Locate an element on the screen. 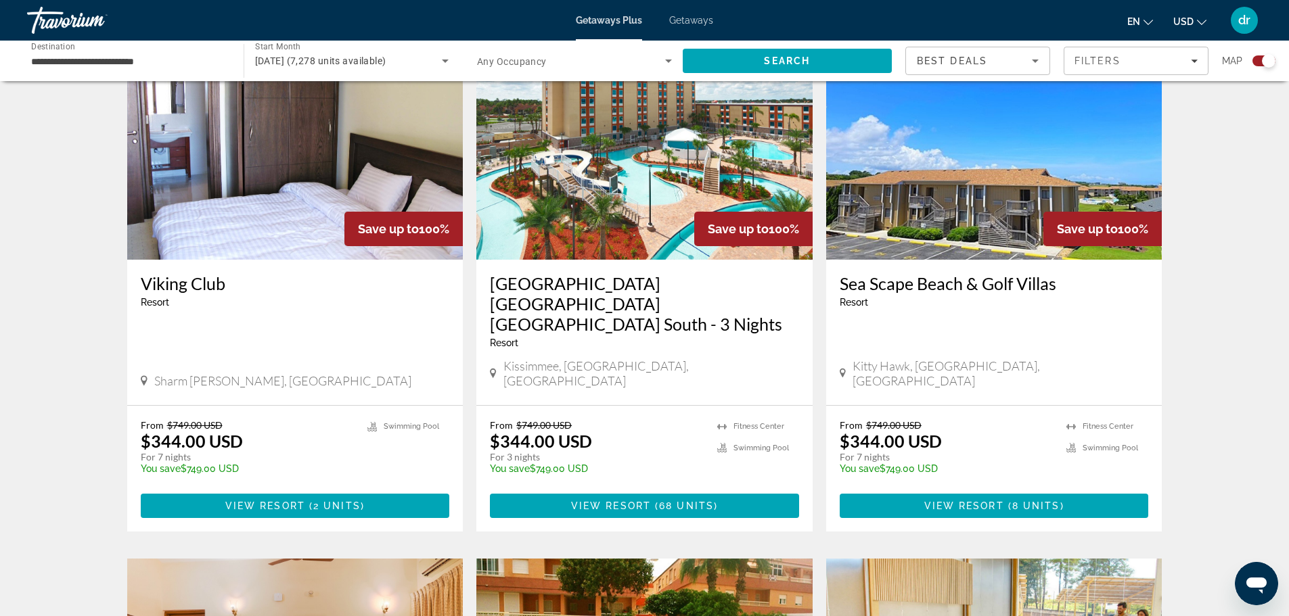 The image size is (1289, 616). button: View Resort(68 units) is located at coordinates (644, 506).